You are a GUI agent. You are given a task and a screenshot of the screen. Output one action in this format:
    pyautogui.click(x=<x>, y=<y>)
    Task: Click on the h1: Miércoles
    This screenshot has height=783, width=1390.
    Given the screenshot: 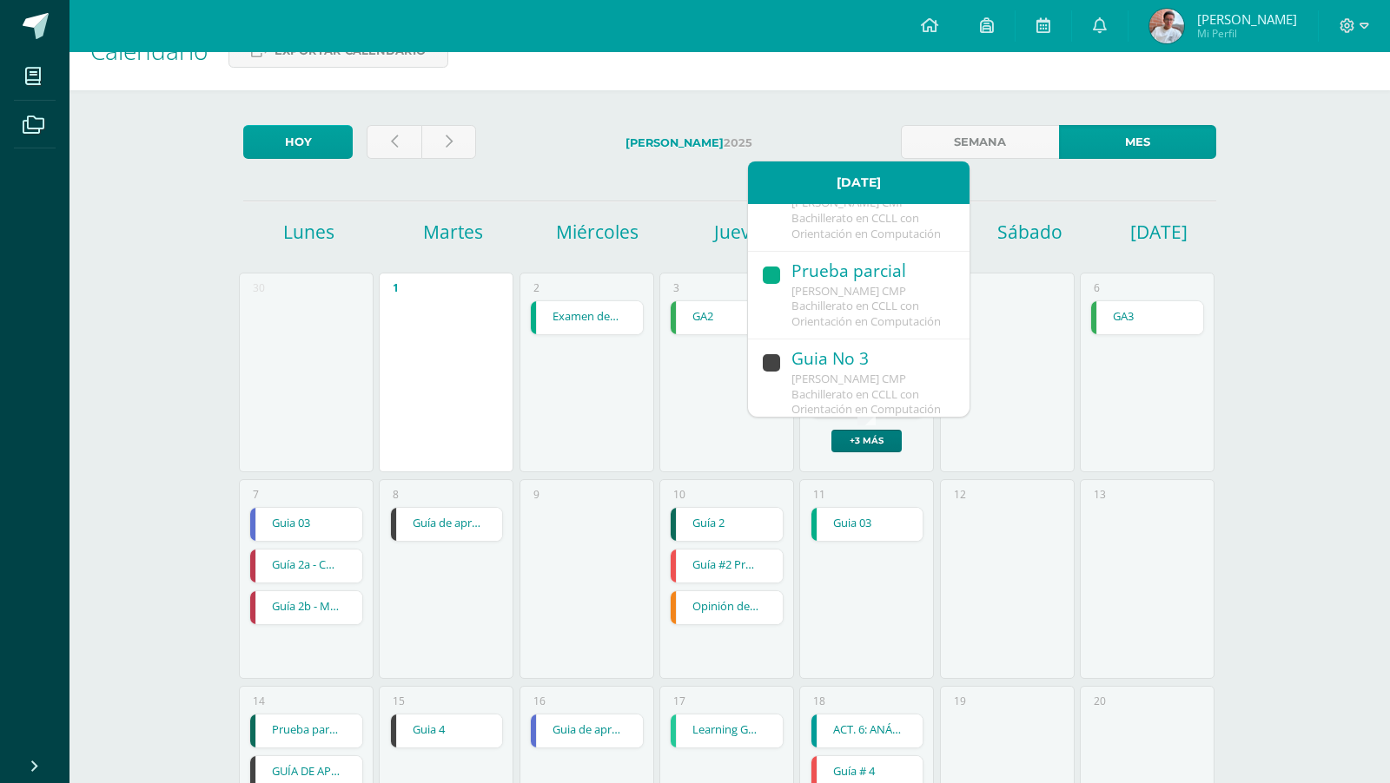 What is the action you would take?
    pyautogui.click(x=598, y=232)
    